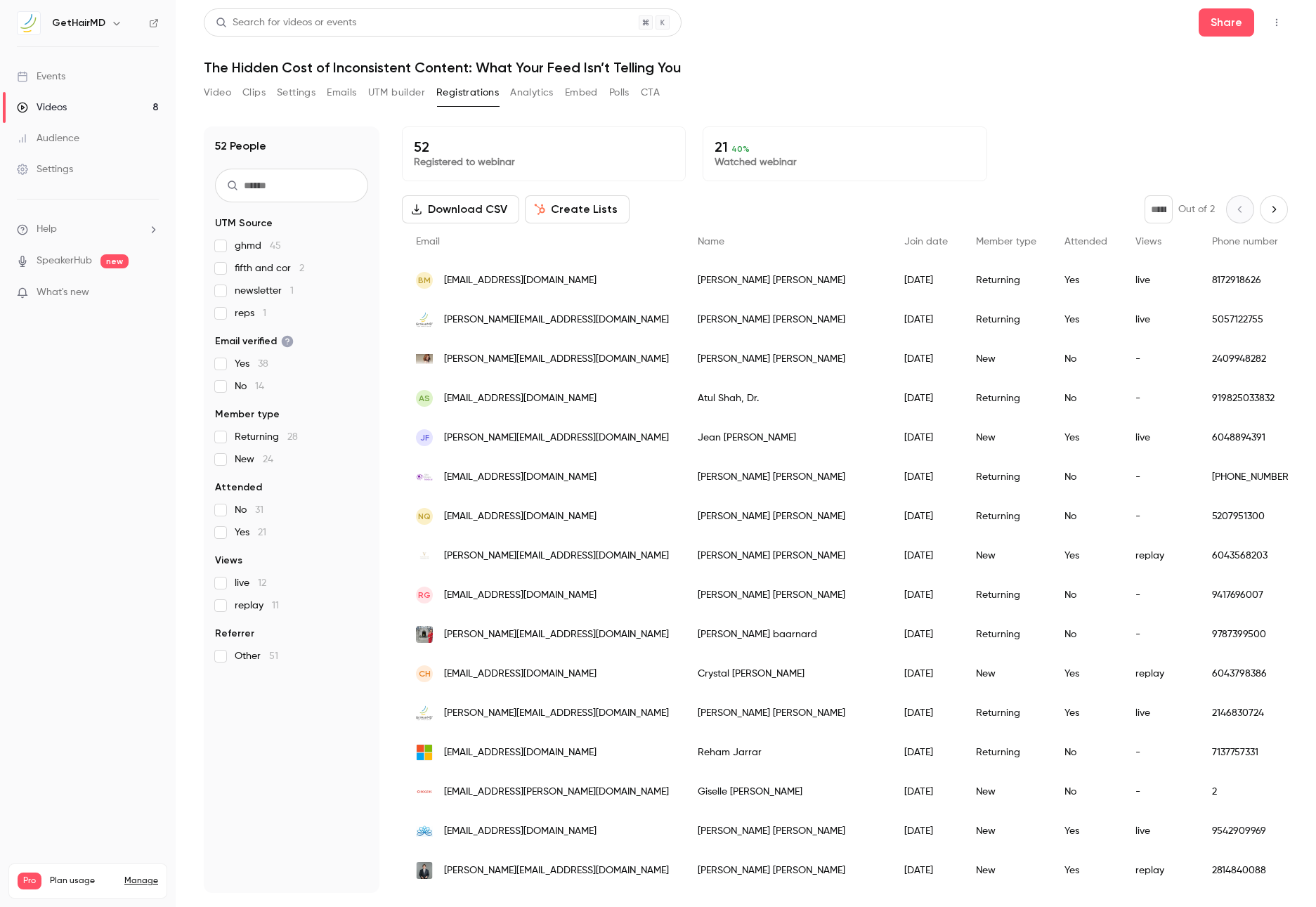 This screenshot has width=1316, height=907. I want to click on span: Referrer, so click(235, 634).